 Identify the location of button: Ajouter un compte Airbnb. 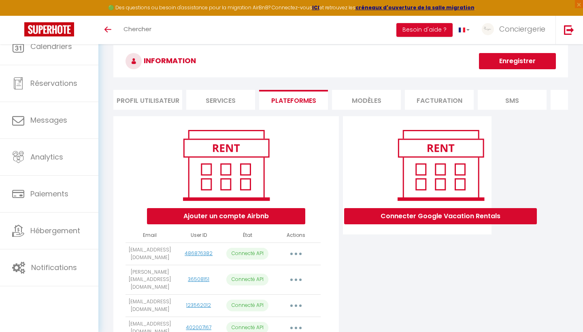
(226, 216).